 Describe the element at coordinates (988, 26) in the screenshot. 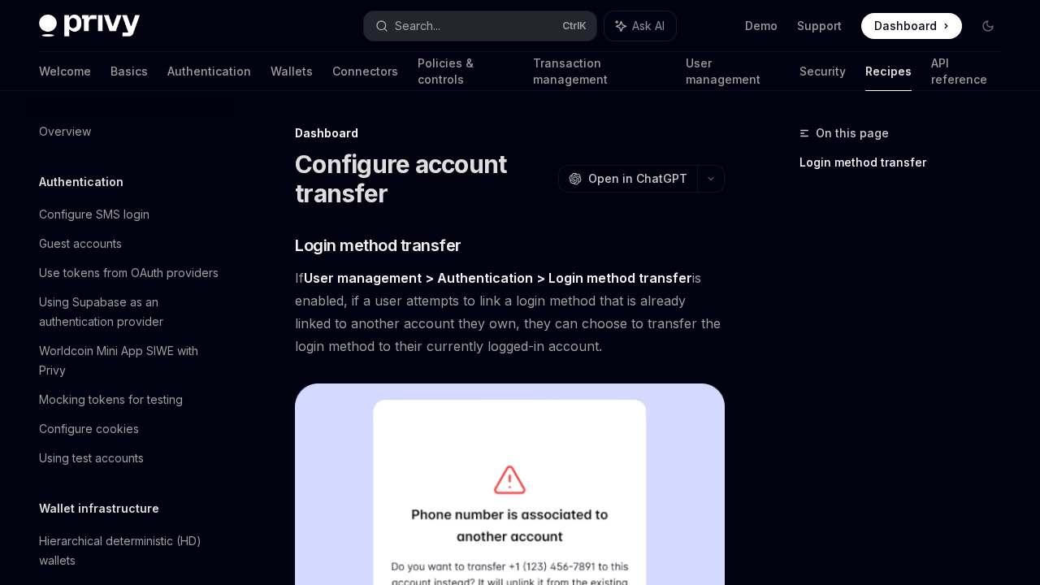

I see `button: Toggle dark mode` at that location.